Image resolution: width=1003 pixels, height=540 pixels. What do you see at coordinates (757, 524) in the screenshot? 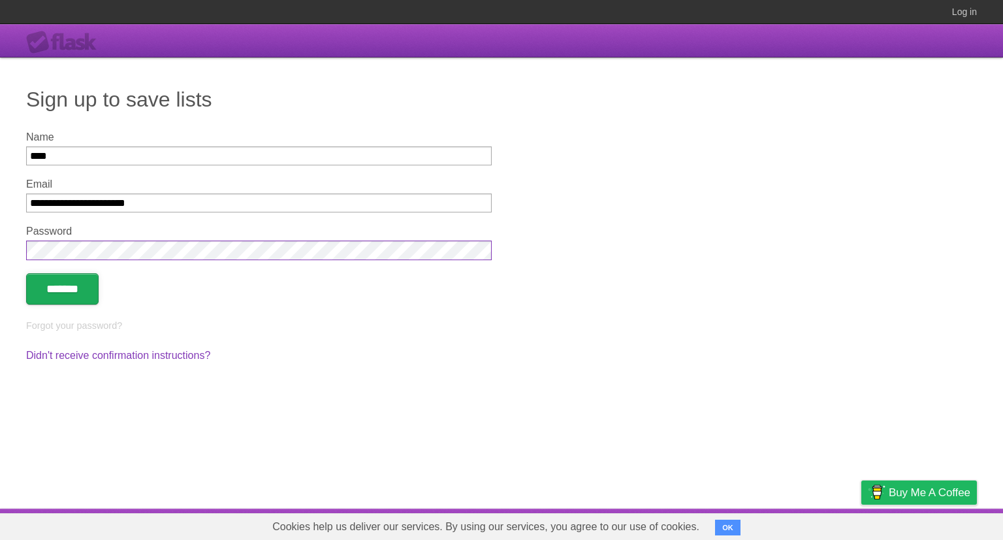
I see `a: Developers` at bounding box center [757, 524].